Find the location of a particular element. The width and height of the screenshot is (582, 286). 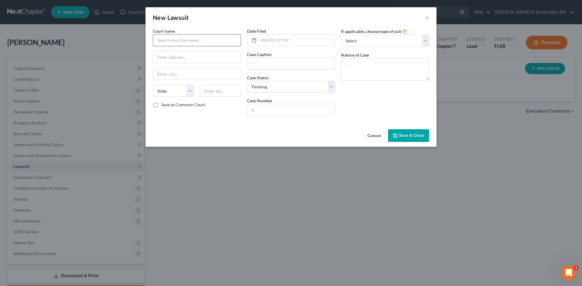

span: Court name is located at coordinates (164, 31).